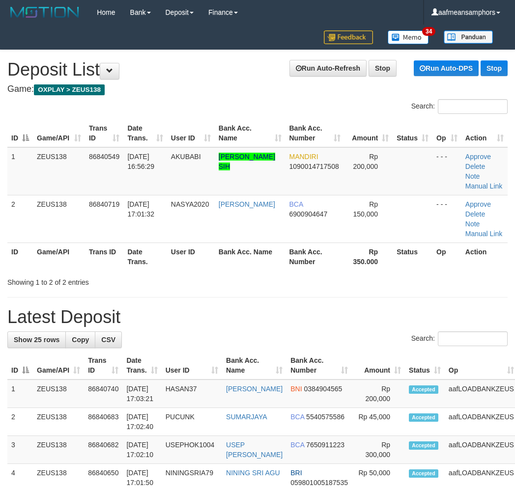  What do you see at coordinates (378, 450) in the screenshot?
I see `td: Rp 300,000` at bounding box center [378, 450].